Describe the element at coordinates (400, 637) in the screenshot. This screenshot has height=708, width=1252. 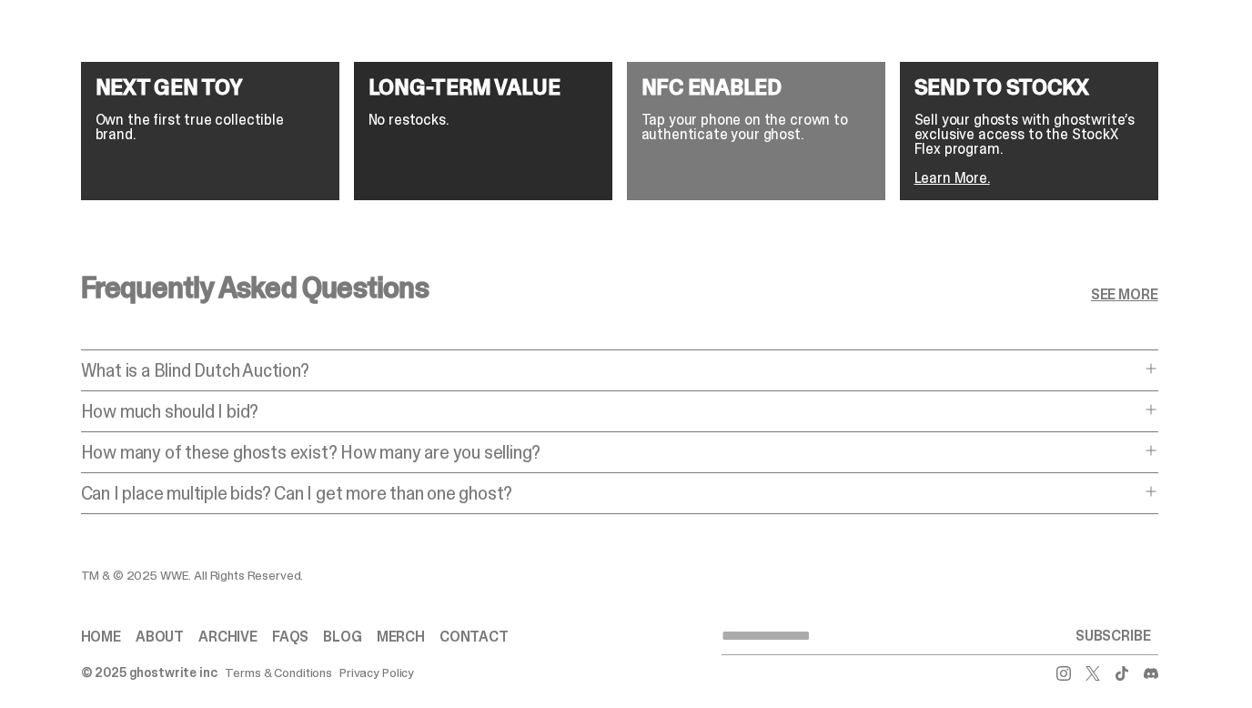
I see `a: Merch` at that location.